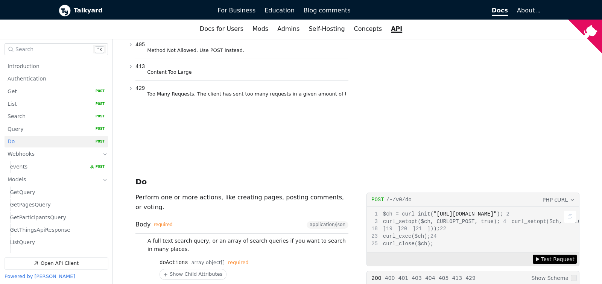 The image size is (602, 284). I want to click on a: List POST, so click(56, 104).